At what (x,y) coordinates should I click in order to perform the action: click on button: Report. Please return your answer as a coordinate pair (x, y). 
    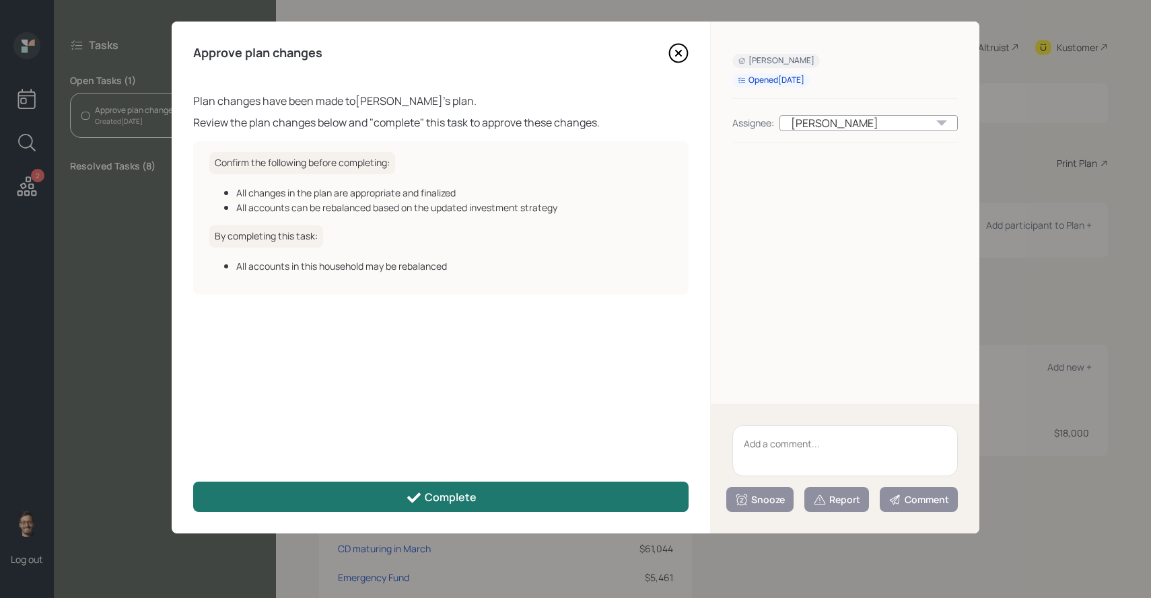
    Looking at the image, I should click on (837, 499).